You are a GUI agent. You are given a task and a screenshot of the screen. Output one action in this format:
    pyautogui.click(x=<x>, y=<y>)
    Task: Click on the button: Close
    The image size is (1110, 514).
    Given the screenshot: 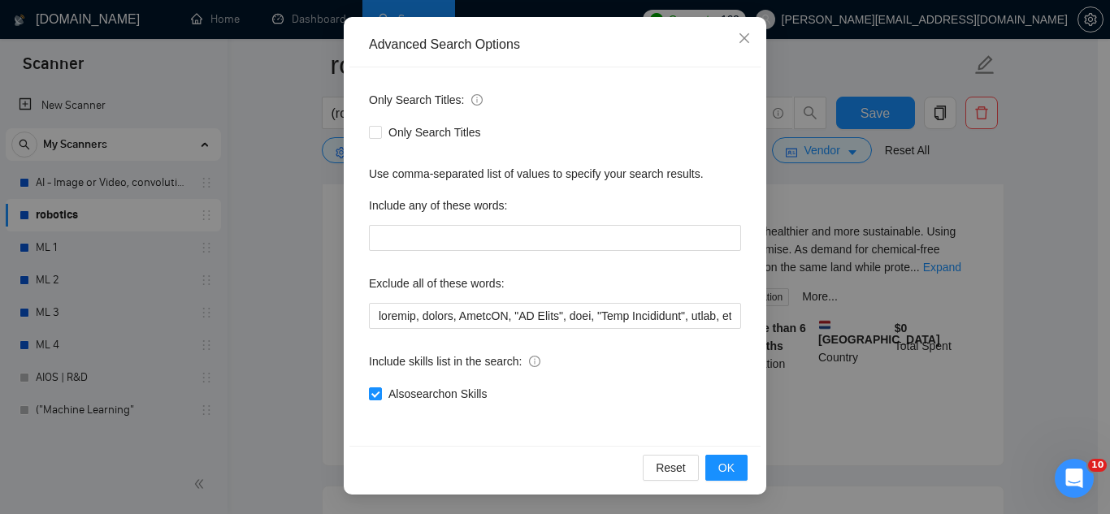 What is the action you would take?
    pyautogui.click(x=744, y=39)
    